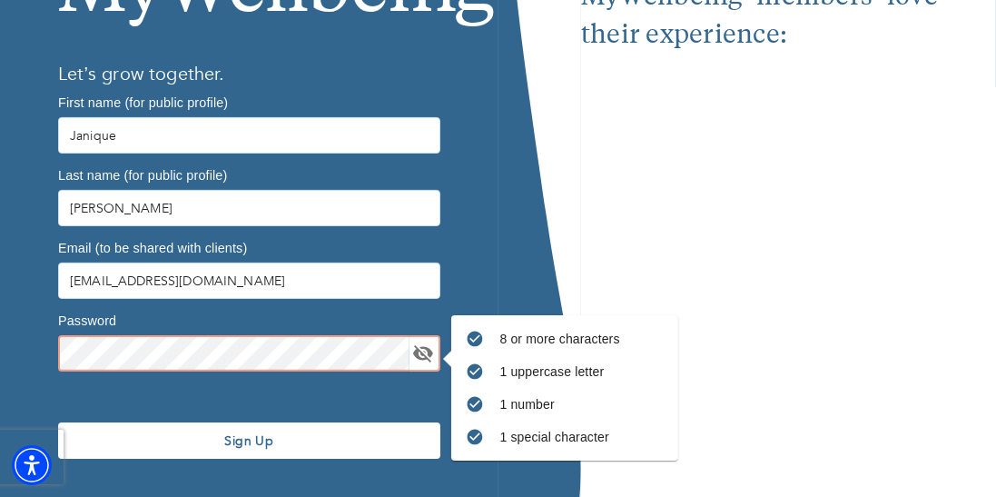  I want to click on button: toggle password visibility, so click(423, 353).